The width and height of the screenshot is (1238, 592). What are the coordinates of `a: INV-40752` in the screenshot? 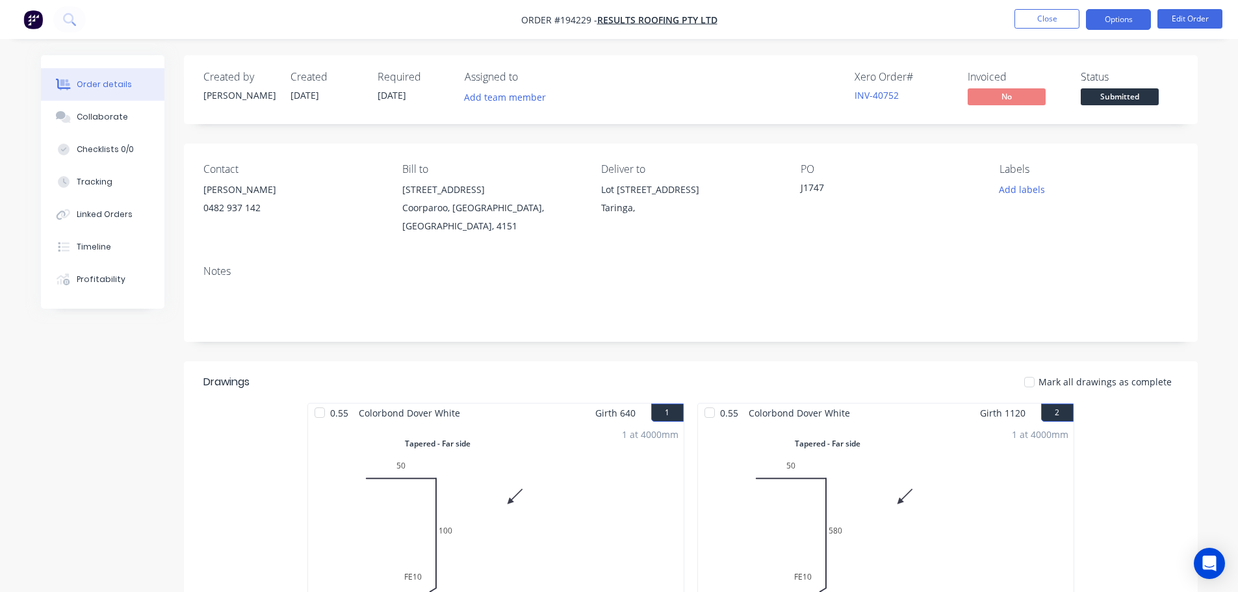 It's located at (877, 95).